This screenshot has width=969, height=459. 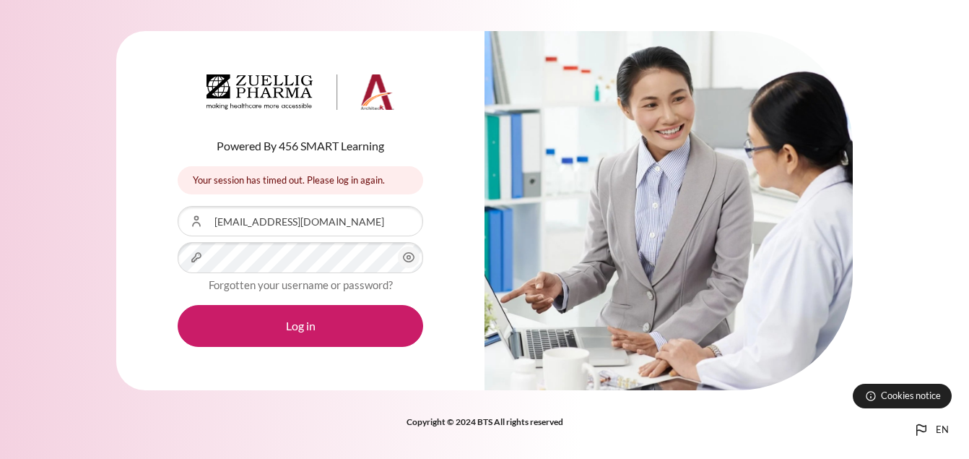 I want to click on button: Cookies notice, so click(x=902, y=396).